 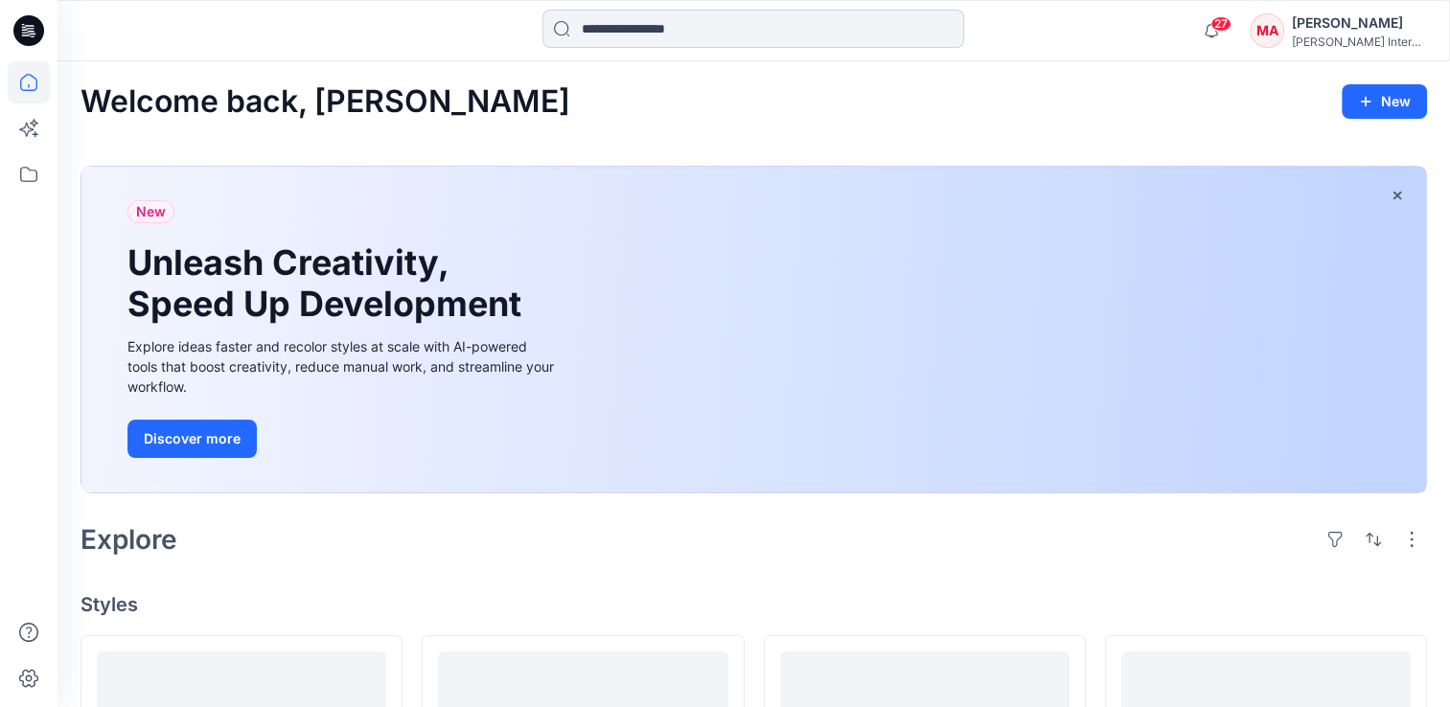 I want to click on div: Explore ideas faster and recolor styles at scale with AI-powered tools that boost creativity, red..., so click(x=343, y=366).